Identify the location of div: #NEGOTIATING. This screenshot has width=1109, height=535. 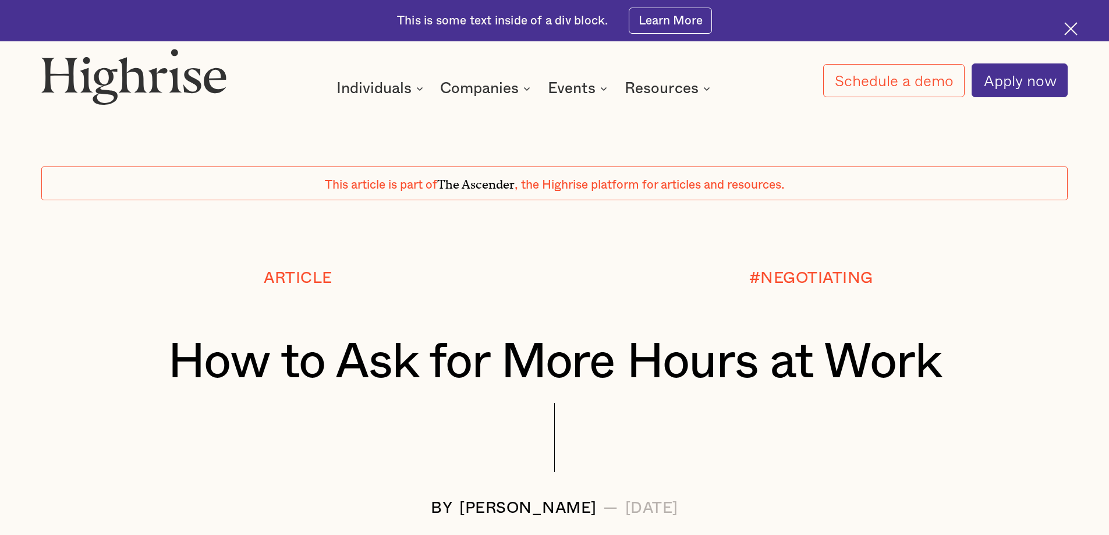
(811, 278).